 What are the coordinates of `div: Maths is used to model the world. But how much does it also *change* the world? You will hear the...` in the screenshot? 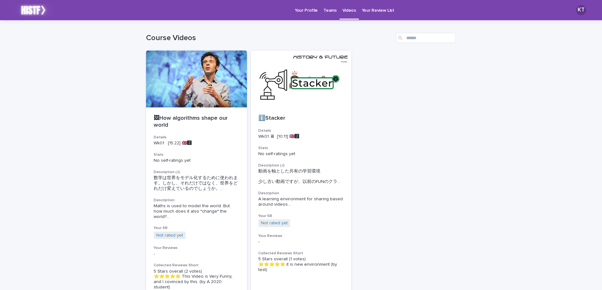 It's located at (196, 211).